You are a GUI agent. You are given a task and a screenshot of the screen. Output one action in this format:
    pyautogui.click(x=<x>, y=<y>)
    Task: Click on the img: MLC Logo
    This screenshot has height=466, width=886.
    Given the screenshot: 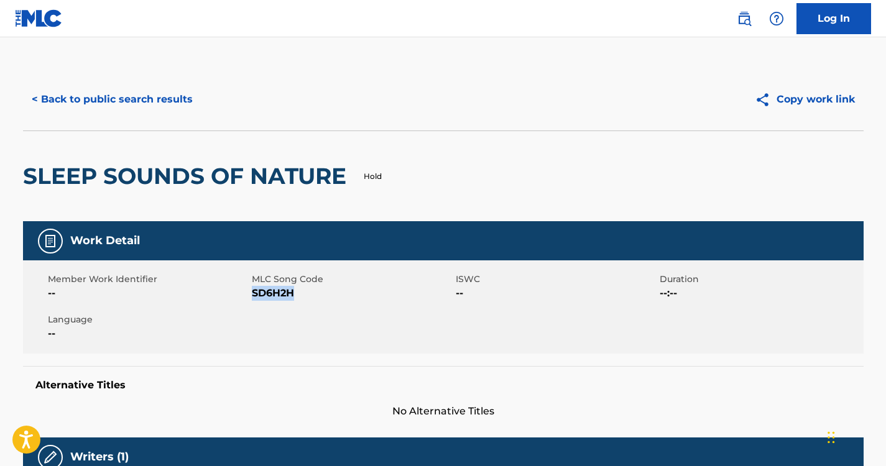 What is the action you would take?
    pyautogui.click(x=39, y=18)
    